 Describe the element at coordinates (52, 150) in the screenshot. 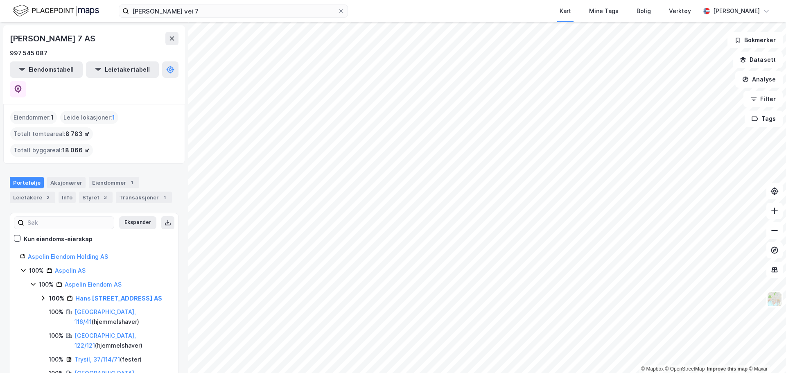

I see `div: Totalt byggareal :` at that location.